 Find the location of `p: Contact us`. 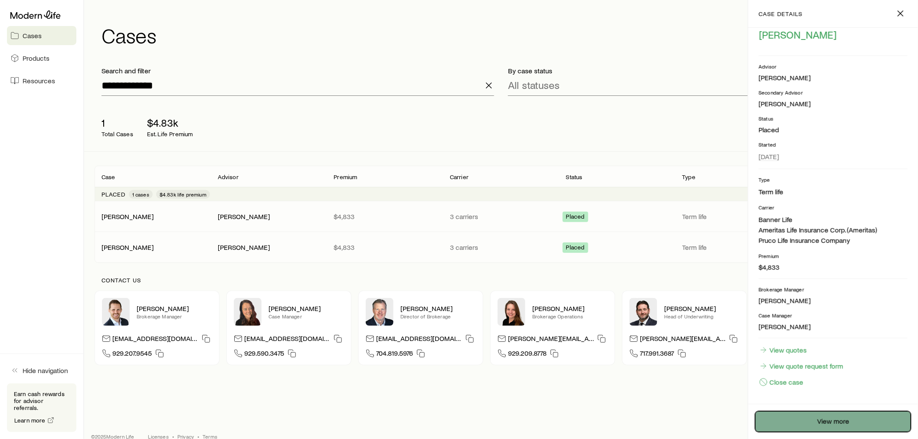

p: Contact us is located at coordinates (501, 280).